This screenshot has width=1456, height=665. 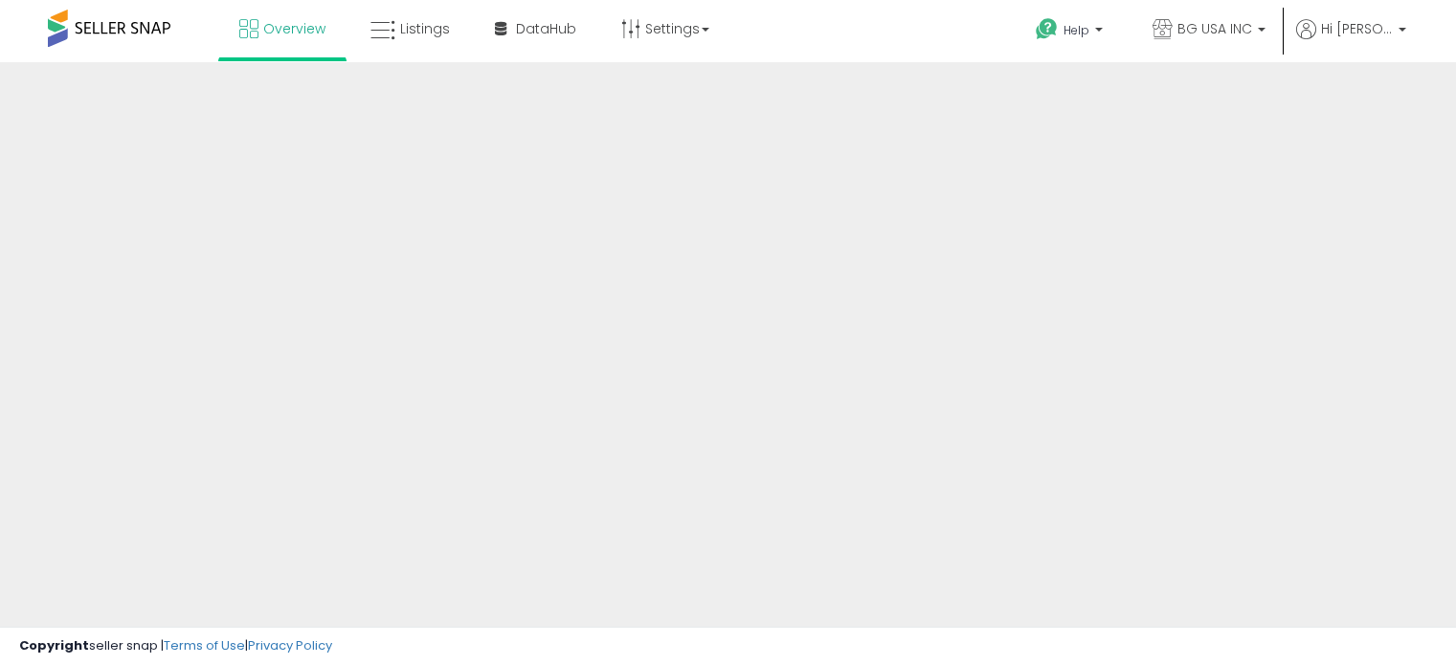 I want to click on div: seller snap | |, so click(x=175, y=646).